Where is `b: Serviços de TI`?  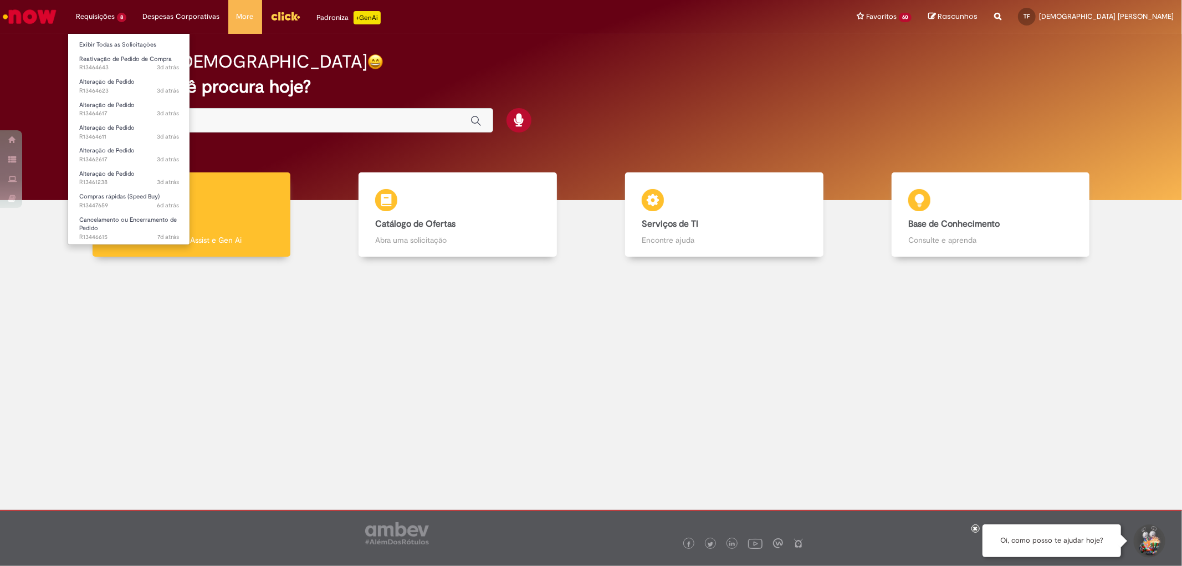
b: Serviços de TI is located at coordinates (670, 224).